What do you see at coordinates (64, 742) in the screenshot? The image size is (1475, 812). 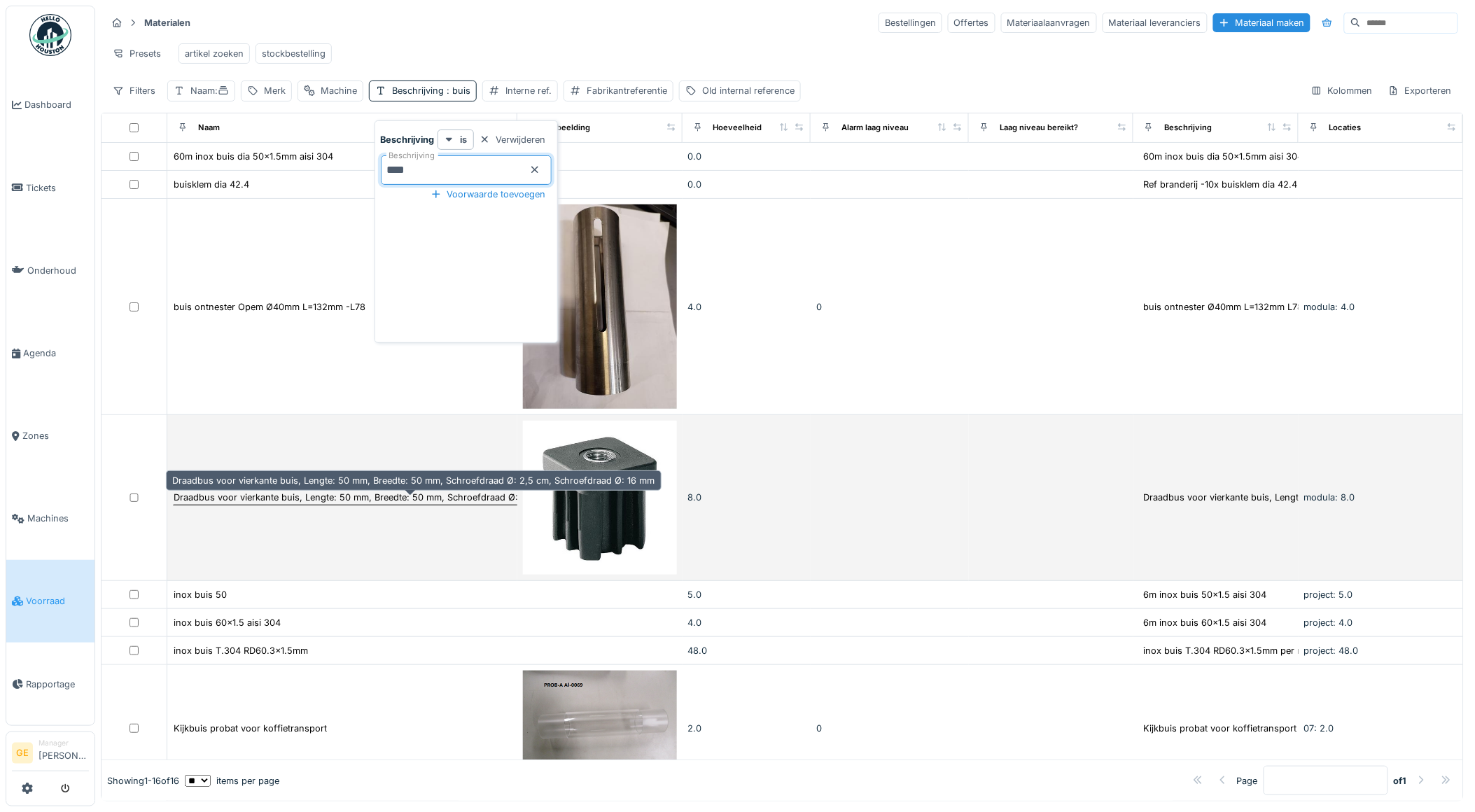 I see `div: Manager` at bounding box center [64, 742].